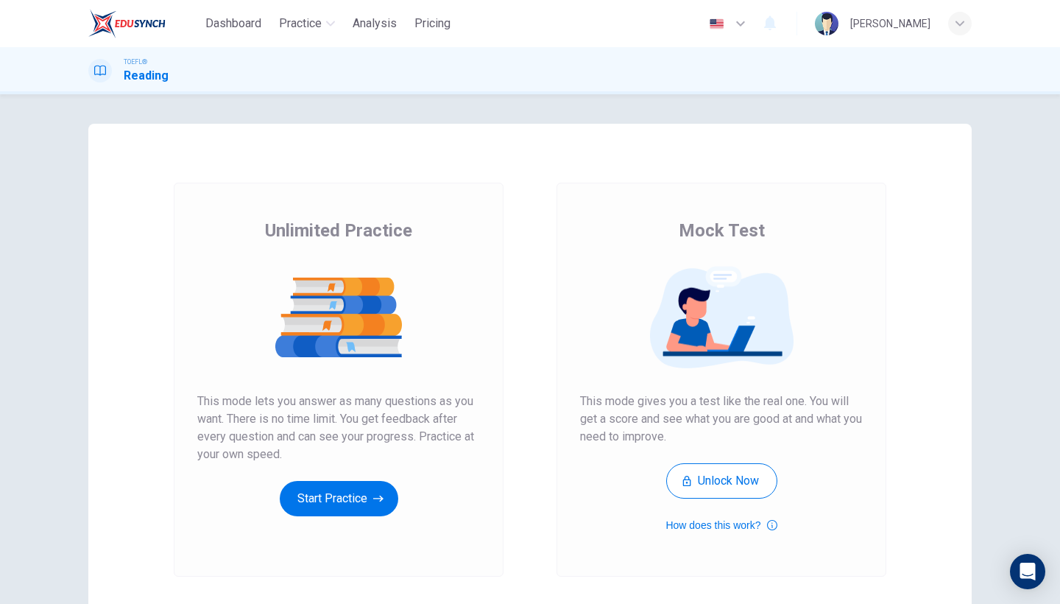  What do you see at coordinates (339, 499) in the screenshot?
I see `button: Start Practice` at bounding box center [339, 499].